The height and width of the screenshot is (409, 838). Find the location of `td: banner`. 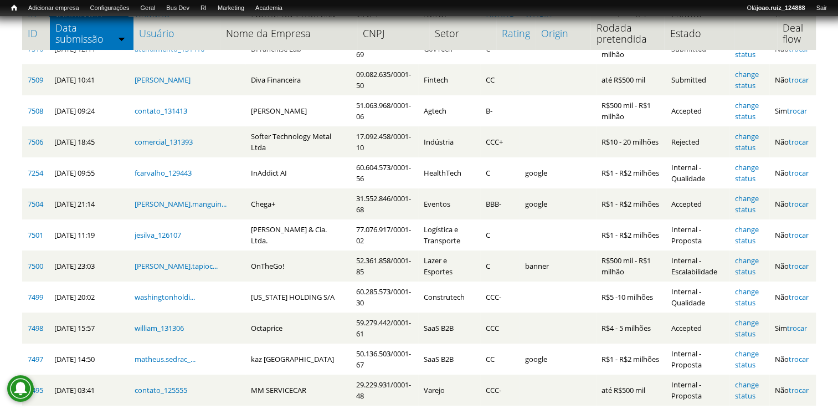

td: banner is located at coordinates (557, 266).